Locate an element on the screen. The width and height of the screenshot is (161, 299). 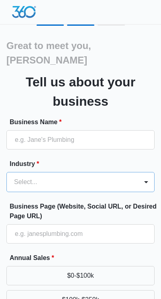
label: Business Page (Website, Social URL, or Desired Page URL) is located at coordinates (84, 211).